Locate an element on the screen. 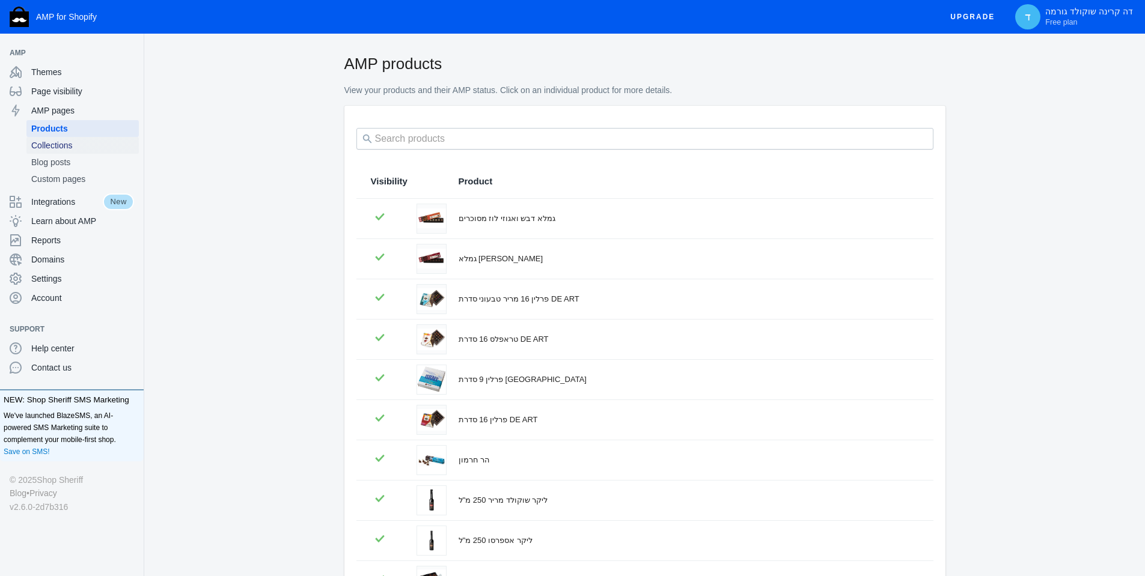  input: Search products is located at coordinates (645, 139).